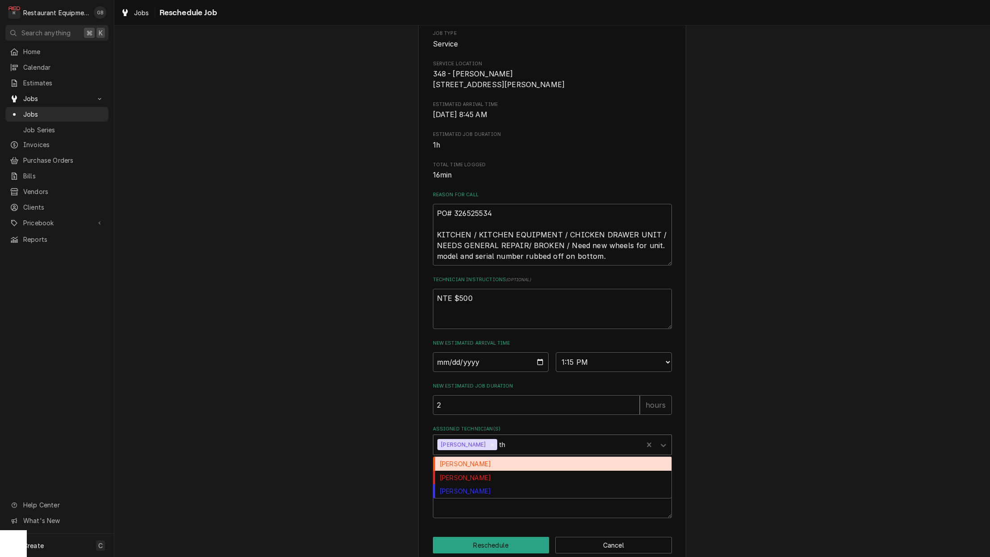  Describe the element at coordinates (552, 355) in the screenshot. I see `div: New Estimated Arrival Time` at that location.